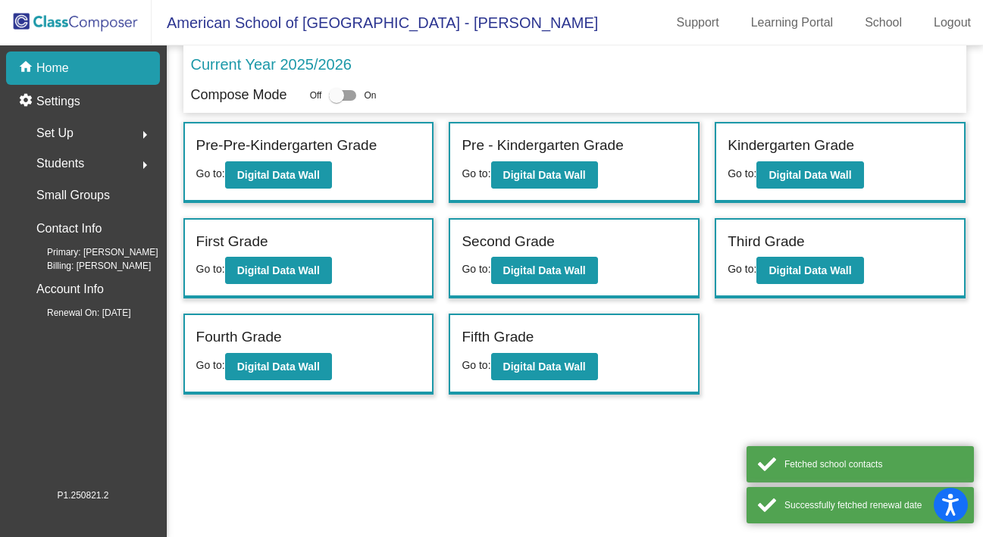 This screenshot has width=983, height=537. Describe the element at coordinates (232, 242) in the screenshot. I see `label: First Grade` at that location.